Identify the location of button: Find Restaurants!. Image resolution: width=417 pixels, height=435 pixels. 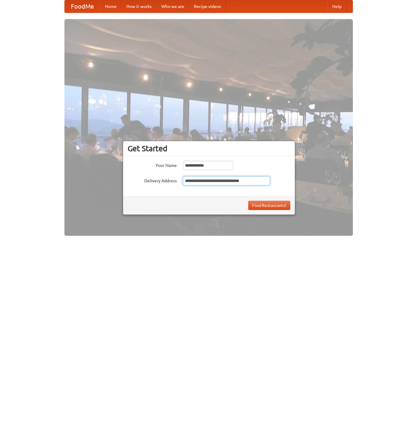
(269, 205).